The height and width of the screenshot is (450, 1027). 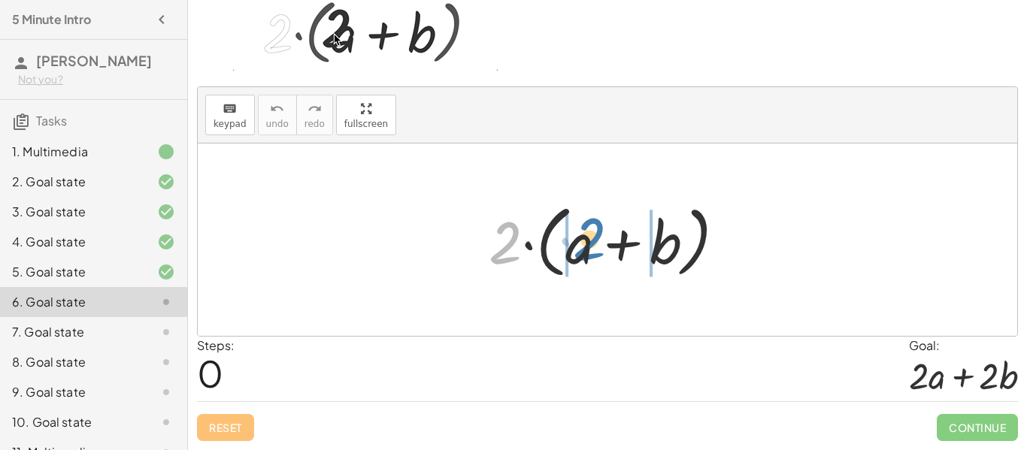 What do you see at coordinates (72, 212) in the screenshot?
I see `div: 3. Goal state` at bounding box center [72, 212].